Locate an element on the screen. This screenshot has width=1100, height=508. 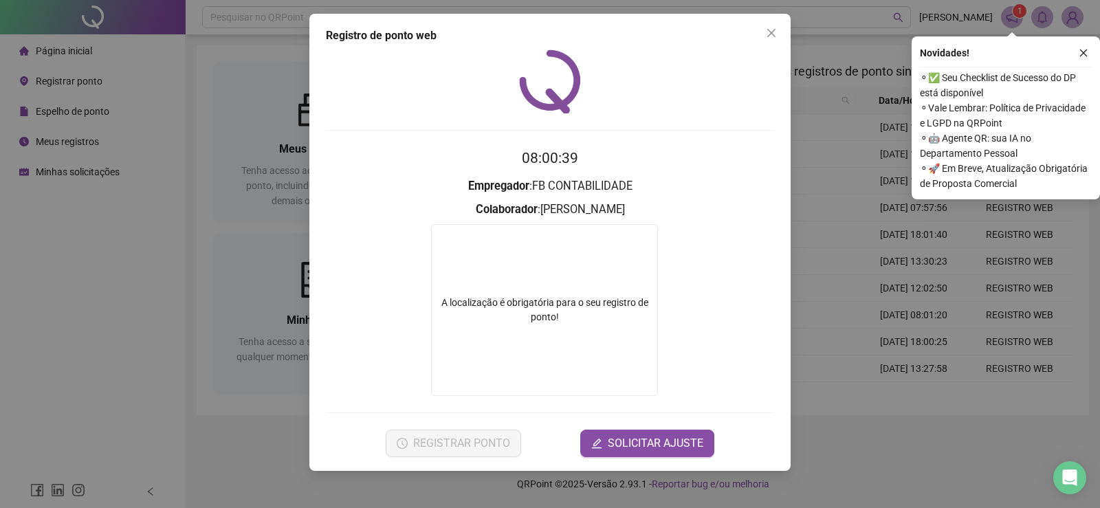
button: editSOLICITAR AJUSTE is located at coordinates (647, 444).